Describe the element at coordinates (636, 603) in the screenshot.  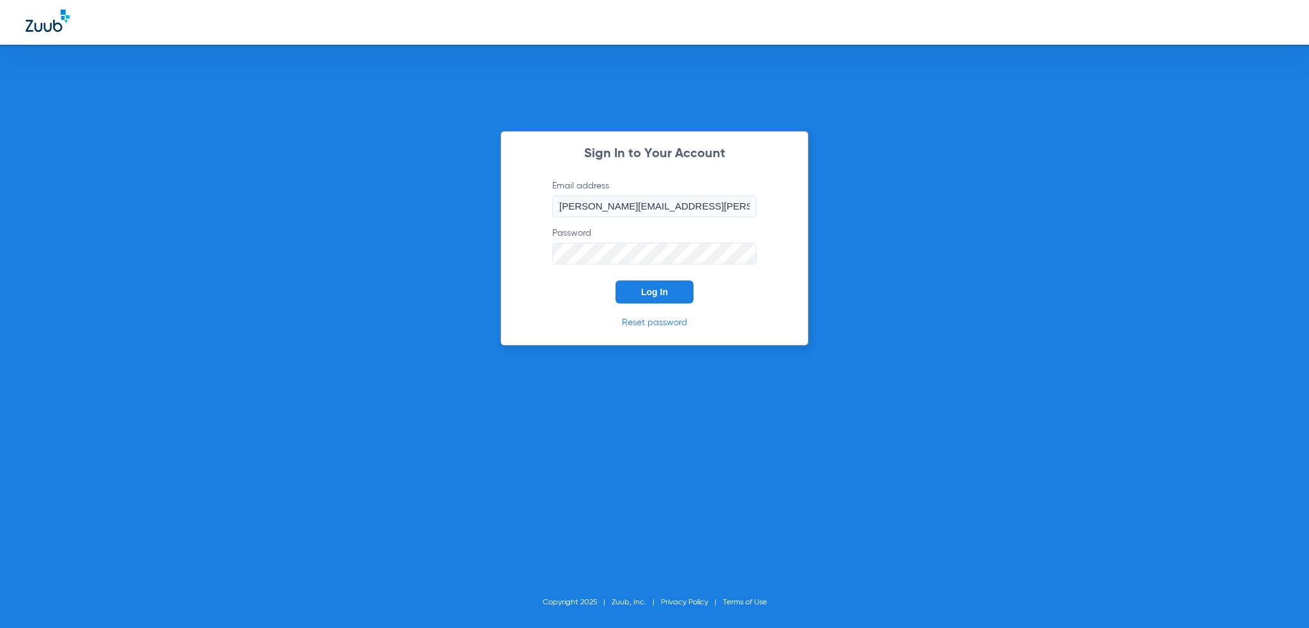
I see `li: Zuub, Inc.` at that location.